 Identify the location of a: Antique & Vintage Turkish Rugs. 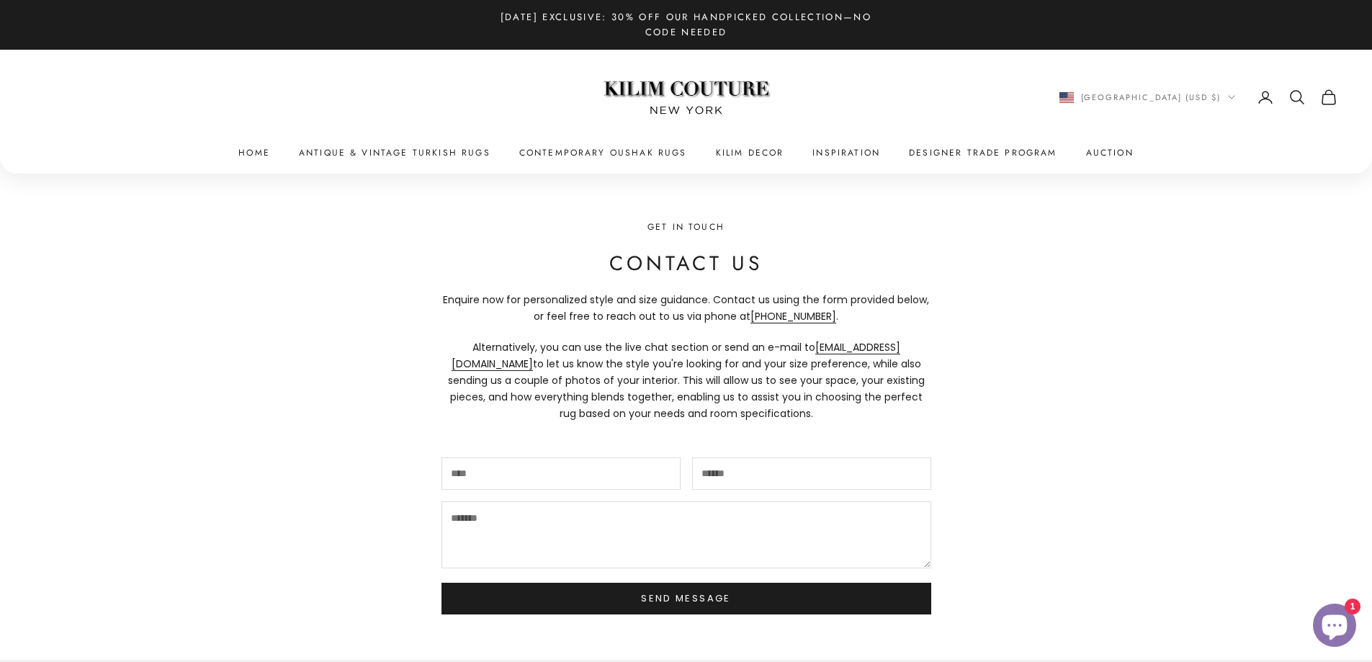
(395, 153).